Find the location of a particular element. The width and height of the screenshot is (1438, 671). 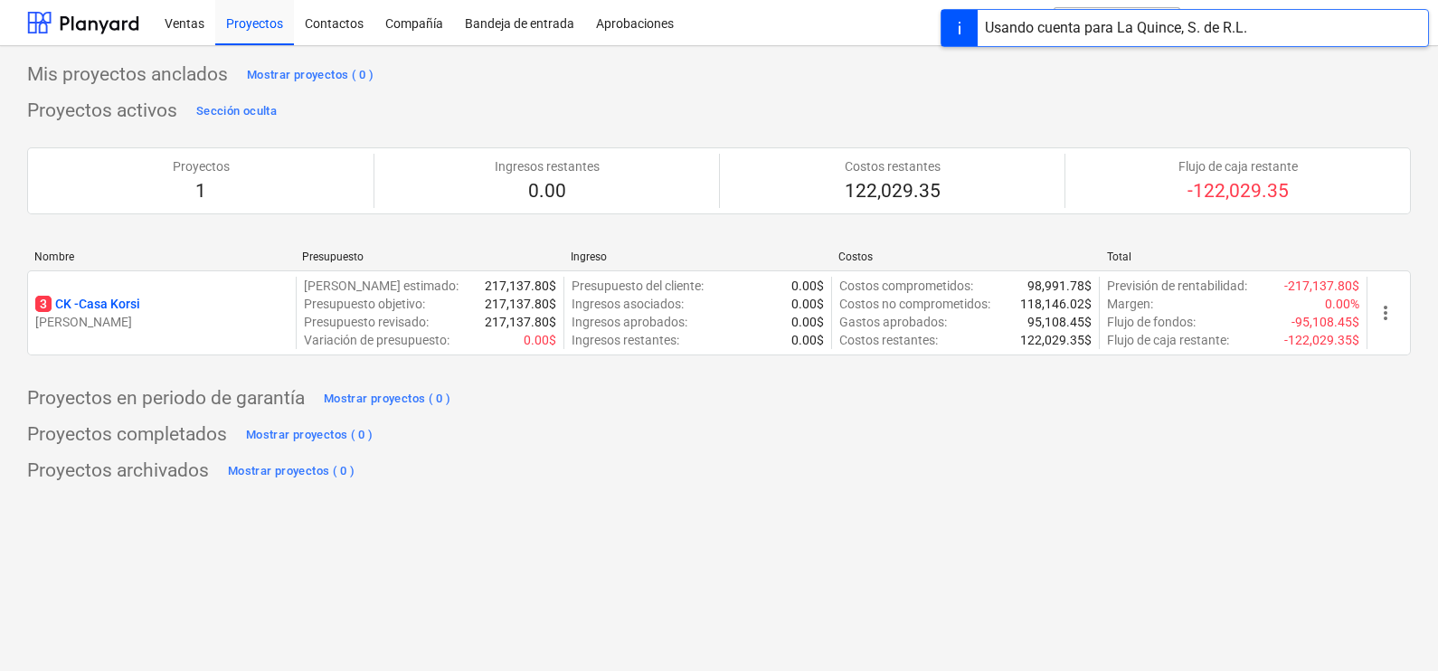

p: 1 is located at coordinates (201, 192).